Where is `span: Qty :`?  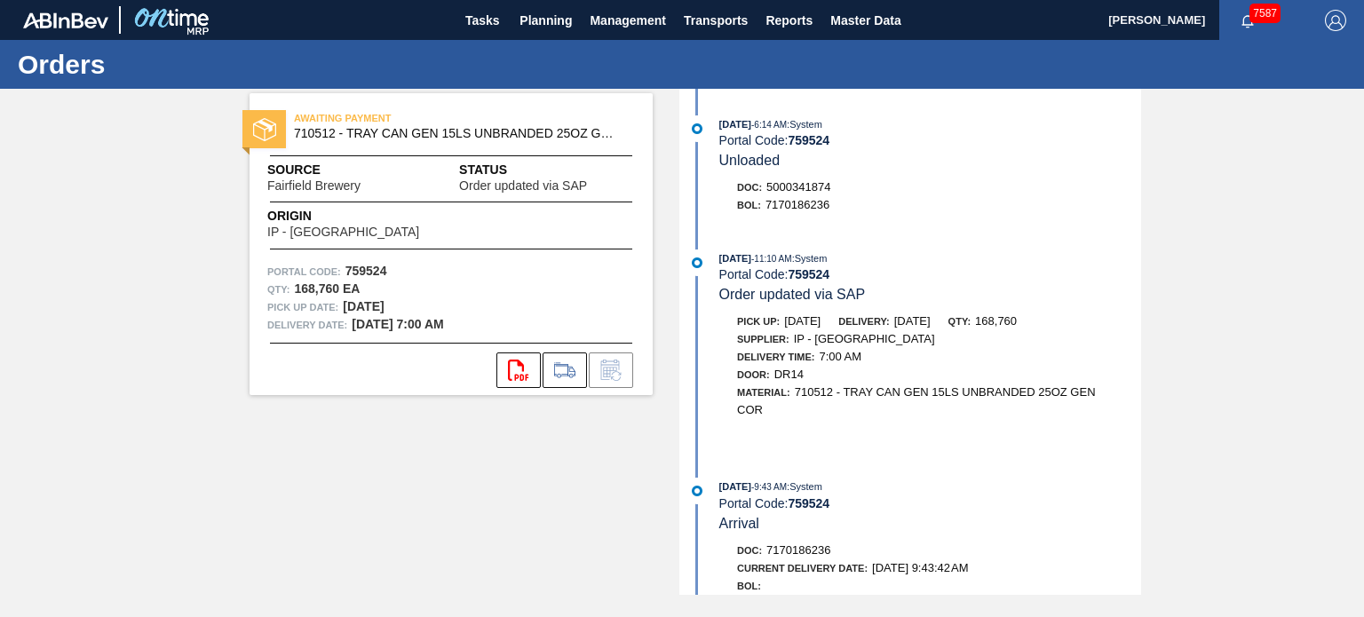 span: Qty : is located at coordinates (278, 290).